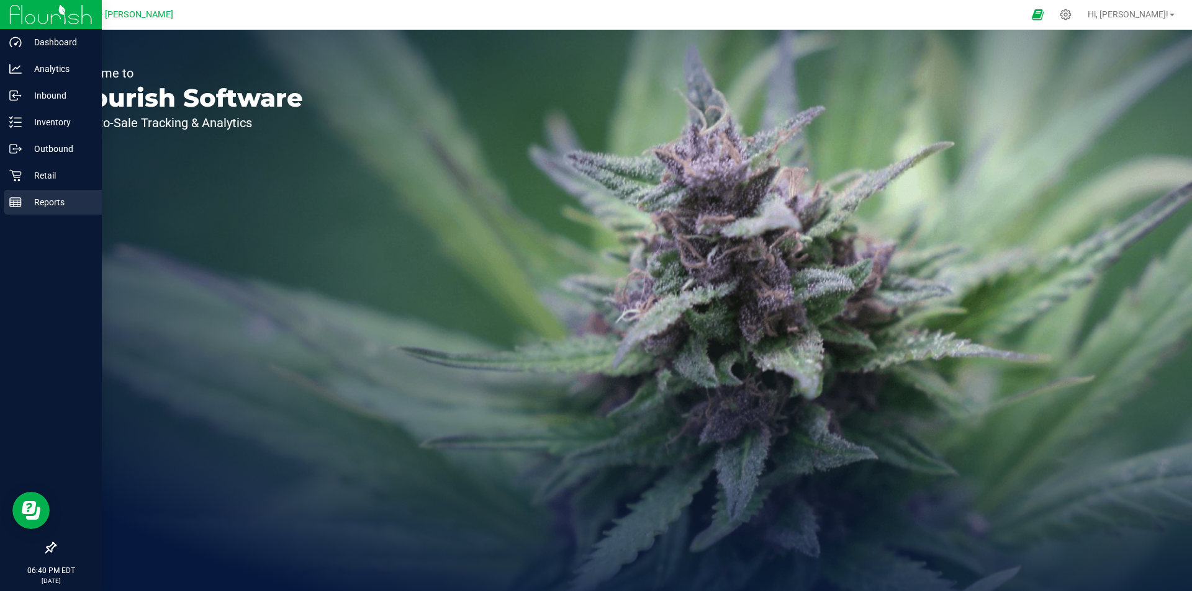  I want to click on p: Retail, so click(59, 176).